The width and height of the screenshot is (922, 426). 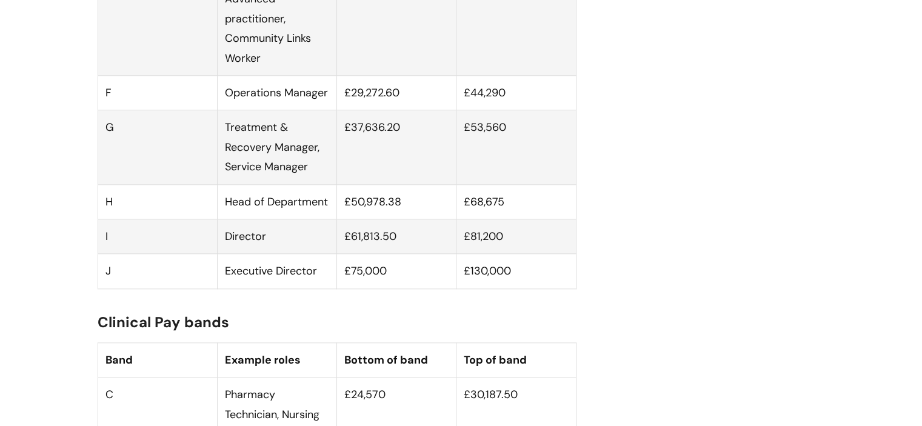 What do you see at coordinates (157, 359) in the screenshot?
I see `th: Band` at bounding box center [157, 359].